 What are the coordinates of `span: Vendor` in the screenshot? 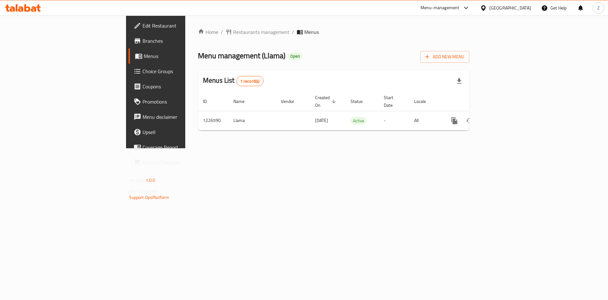 It's located at (292, 101).